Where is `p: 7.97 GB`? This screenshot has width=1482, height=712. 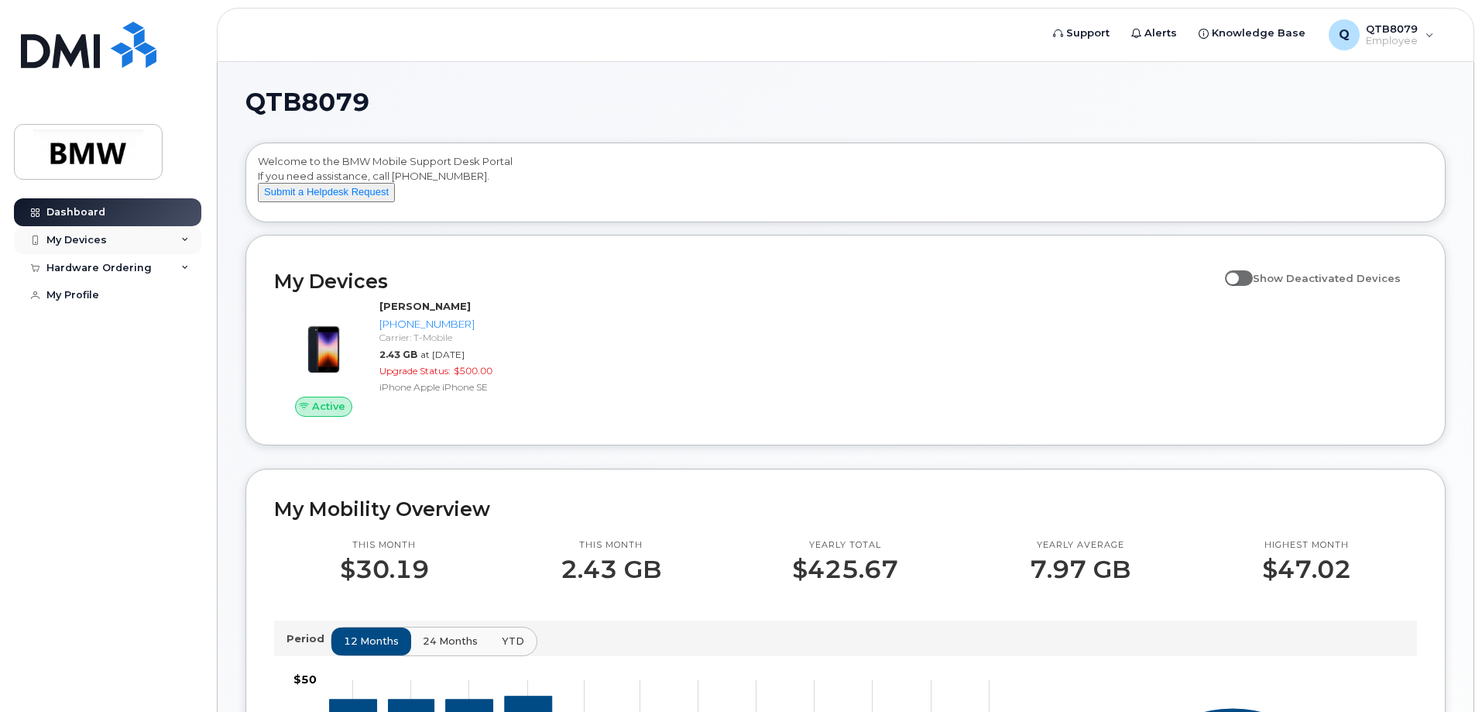 p: 7.97 GB is located at coordinates (1080, 569).